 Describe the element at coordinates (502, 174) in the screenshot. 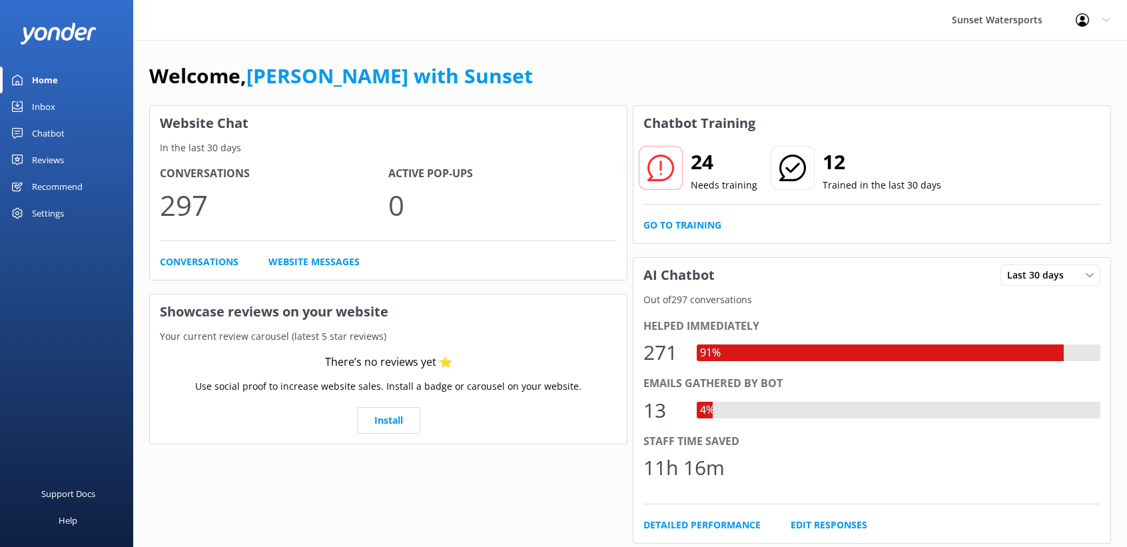

I see `h4: Active Pop-ups` at that location.